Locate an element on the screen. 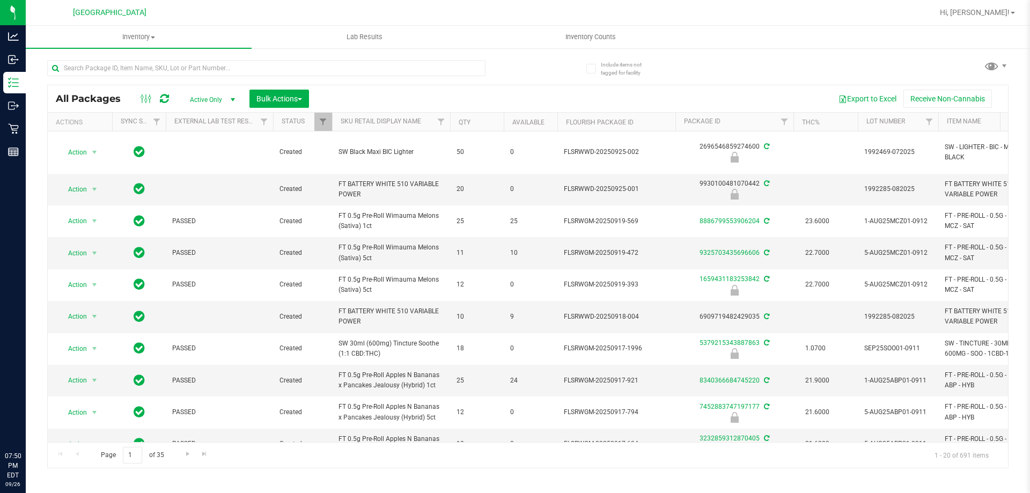 The height and width of the screenshot is (493, 1030). a: Qty is located at coordinates (464, 122).